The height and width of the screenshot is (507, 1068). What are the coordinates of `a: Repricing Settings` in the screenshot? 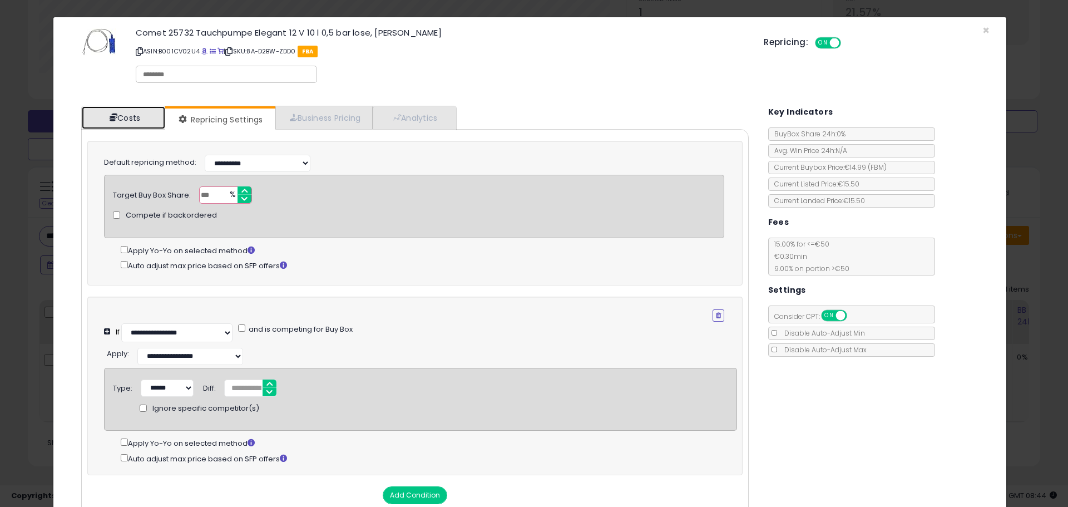 It's located at (220, 120).